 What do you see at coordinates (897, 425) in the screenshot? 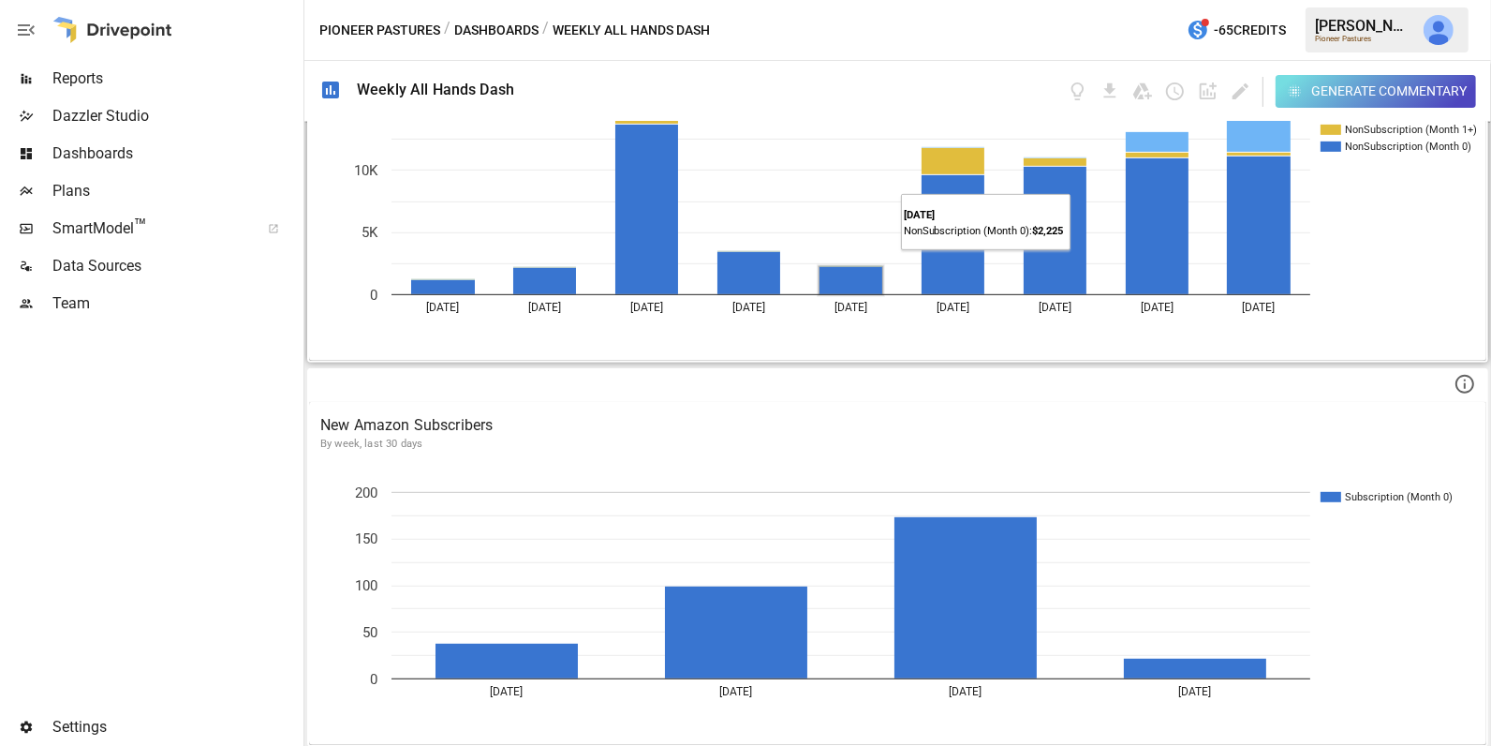
I see `p: New Amazon Subscribers` at bounding box center [897, 425].